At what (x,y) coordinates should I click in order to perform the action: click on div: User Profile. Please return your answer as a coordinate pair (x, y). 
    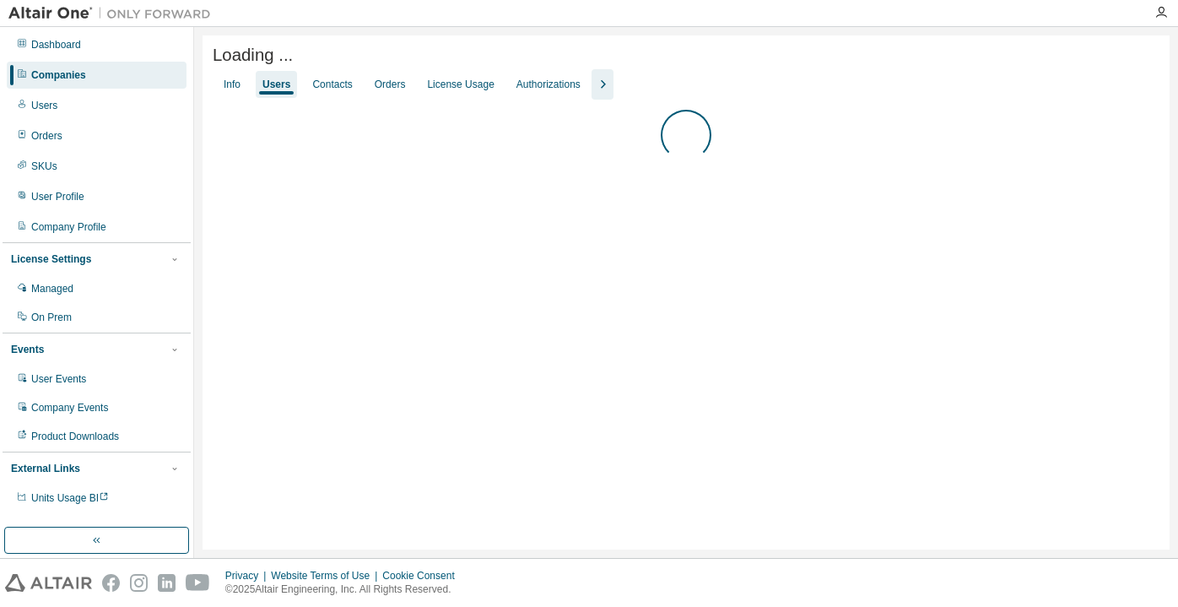
    Looking at the image, I should click on (57, 197).